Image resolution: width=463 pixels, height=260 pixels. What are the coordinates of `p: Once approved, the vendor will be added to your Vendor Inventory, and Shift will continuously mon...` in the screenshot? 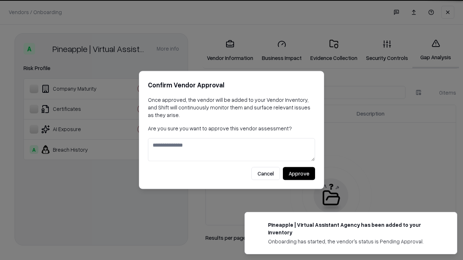 It's located at (231, 107).